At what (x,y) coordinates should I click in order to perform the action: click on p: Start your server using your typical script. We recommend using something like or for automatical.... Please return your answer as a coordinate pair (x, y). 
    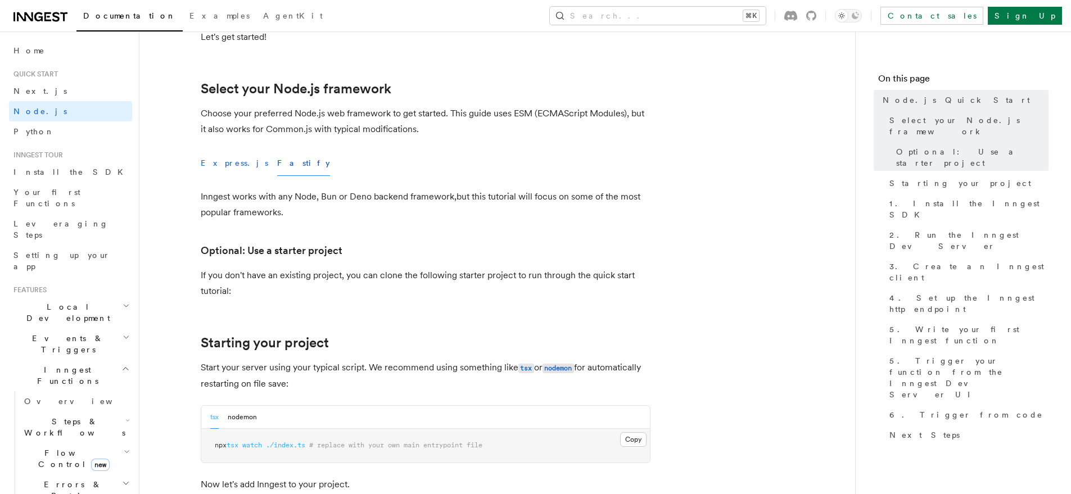
    Looking at the image, I should click on (426, 376).